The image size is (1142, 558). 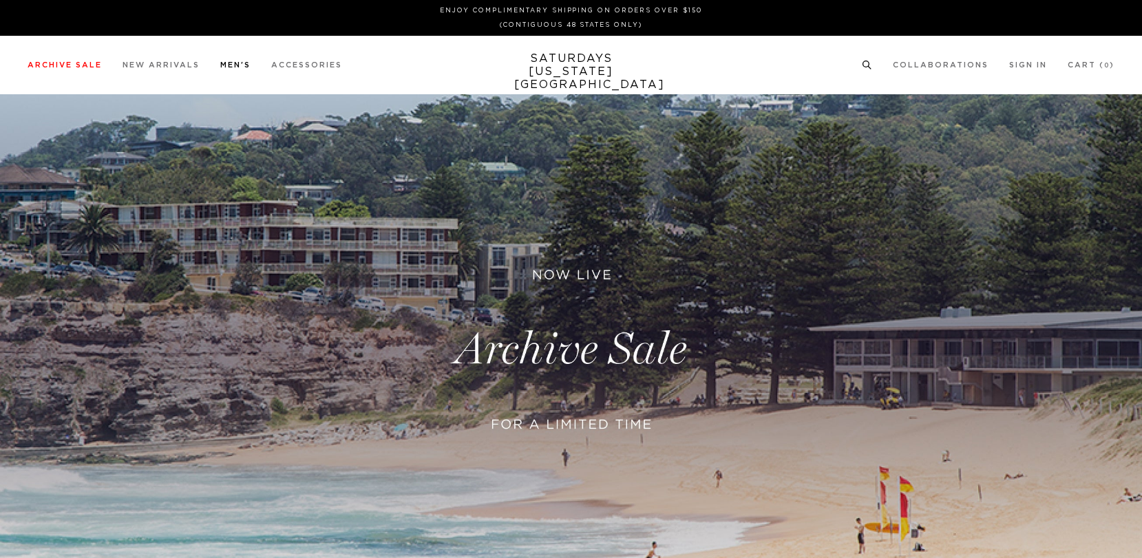 I want to click on a: Archive Sale, so click(x=65, y=65).